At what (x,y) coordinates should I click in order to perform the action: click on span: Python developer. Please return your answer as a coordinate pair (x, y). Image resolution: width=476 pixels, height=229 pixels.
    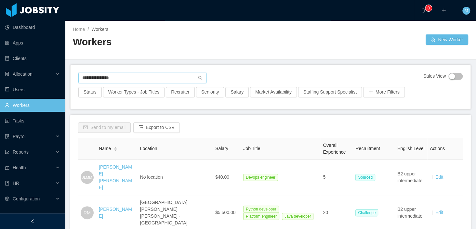
    Looking at the image, I should click on (261, 209).